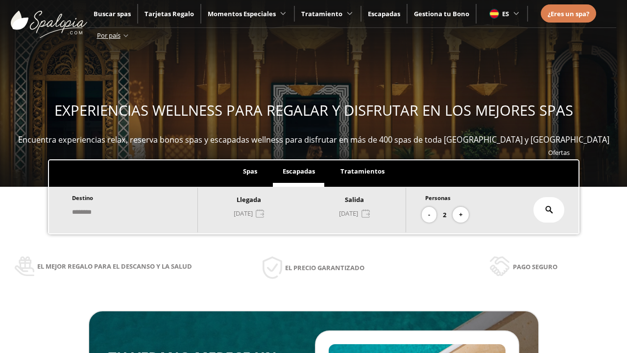 The image size is (627, 353). Describe the element at coordinates (49, 20) in the screenshot. I see `img: ImgLogoSpalopia.BvClDcEz.svg` at that location.